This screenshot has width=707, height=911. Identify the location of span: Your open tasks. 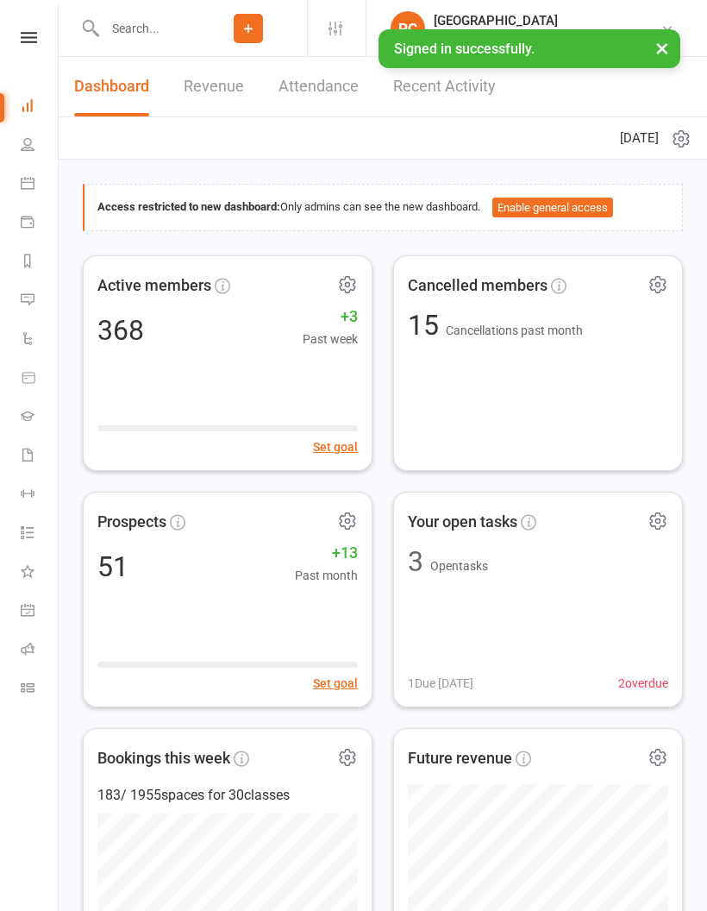
(462, 522).